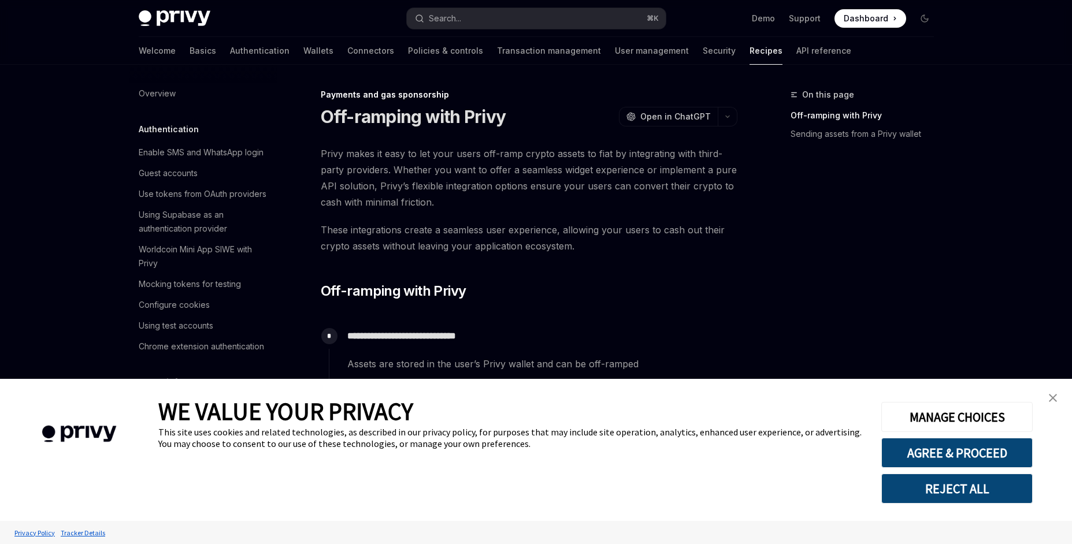 This screenshot has height=544, width=1072. What do you see at coordinates (413, 117) in the screenshot?
I see `h1: Off-ramping with Privy` at bounding box center [413, 117].